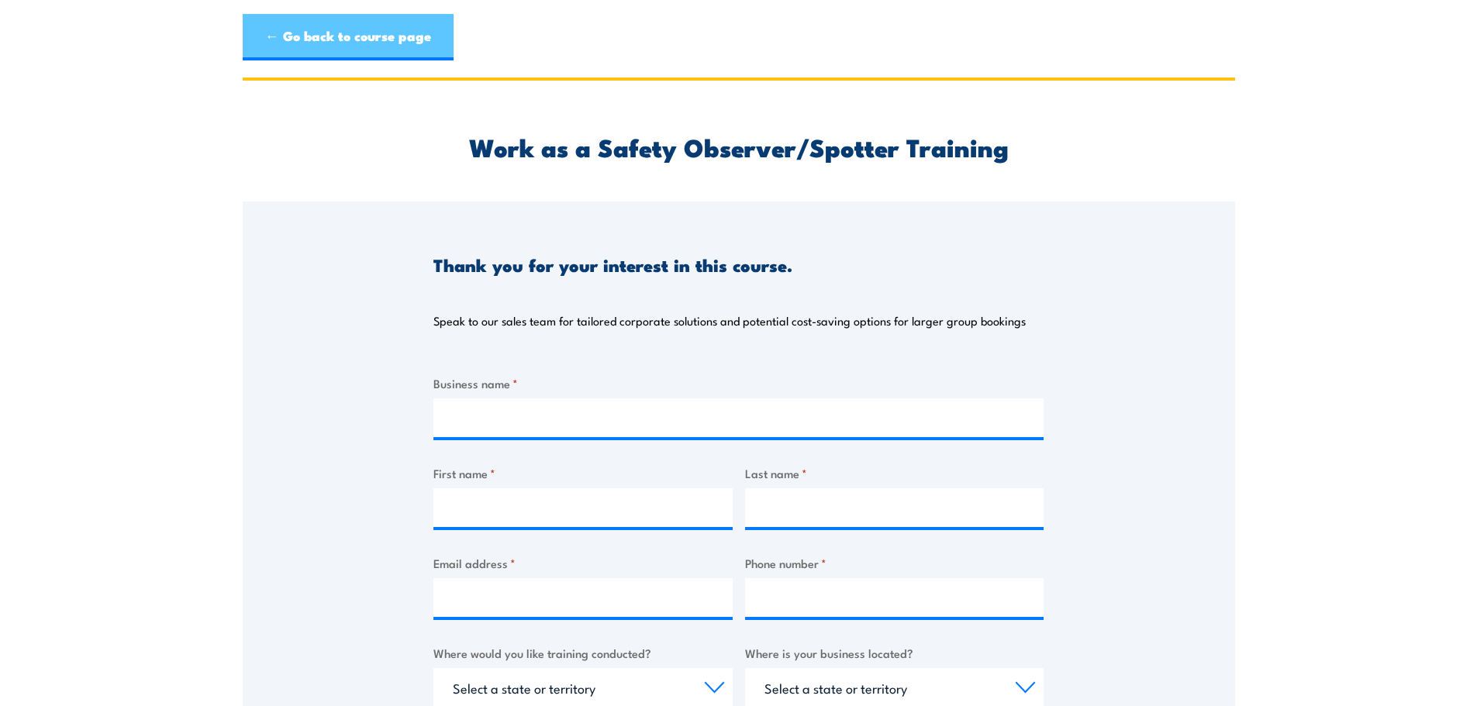 The image size is (1477, 706). What do you see at coordinates (348, 37) in the screenshot?
I see `a: ← Go back to course page` at bounding box center [348, 37].